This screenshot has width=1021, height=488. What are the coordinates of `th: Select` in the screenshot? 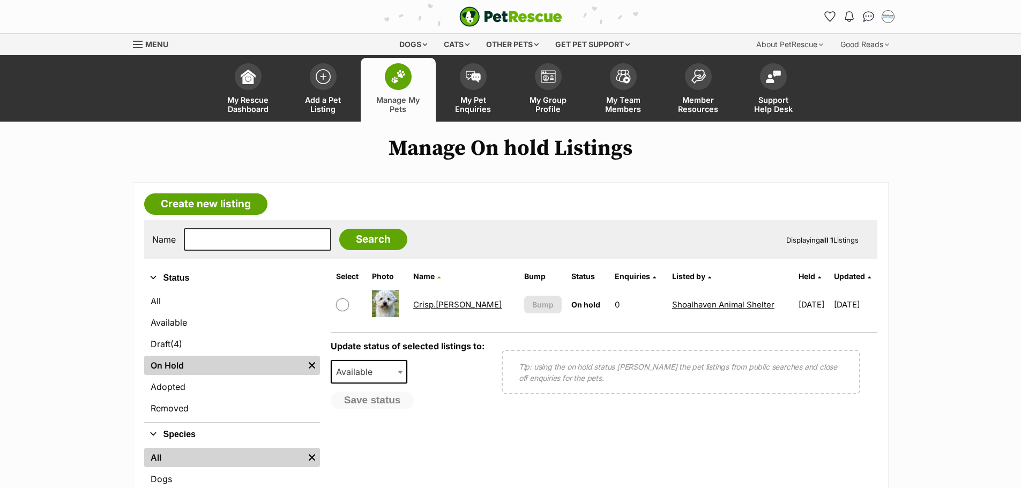 It's located at (350, 277).